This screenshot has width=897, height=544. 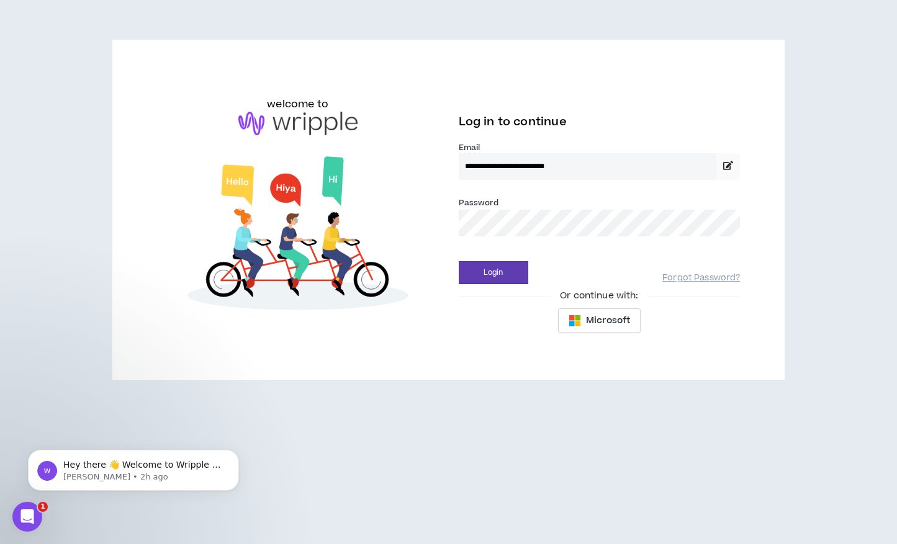 What do you see at coordinates (493, 272) in the screenshot?
I see `button: Login` at bounding box center [493, 272].